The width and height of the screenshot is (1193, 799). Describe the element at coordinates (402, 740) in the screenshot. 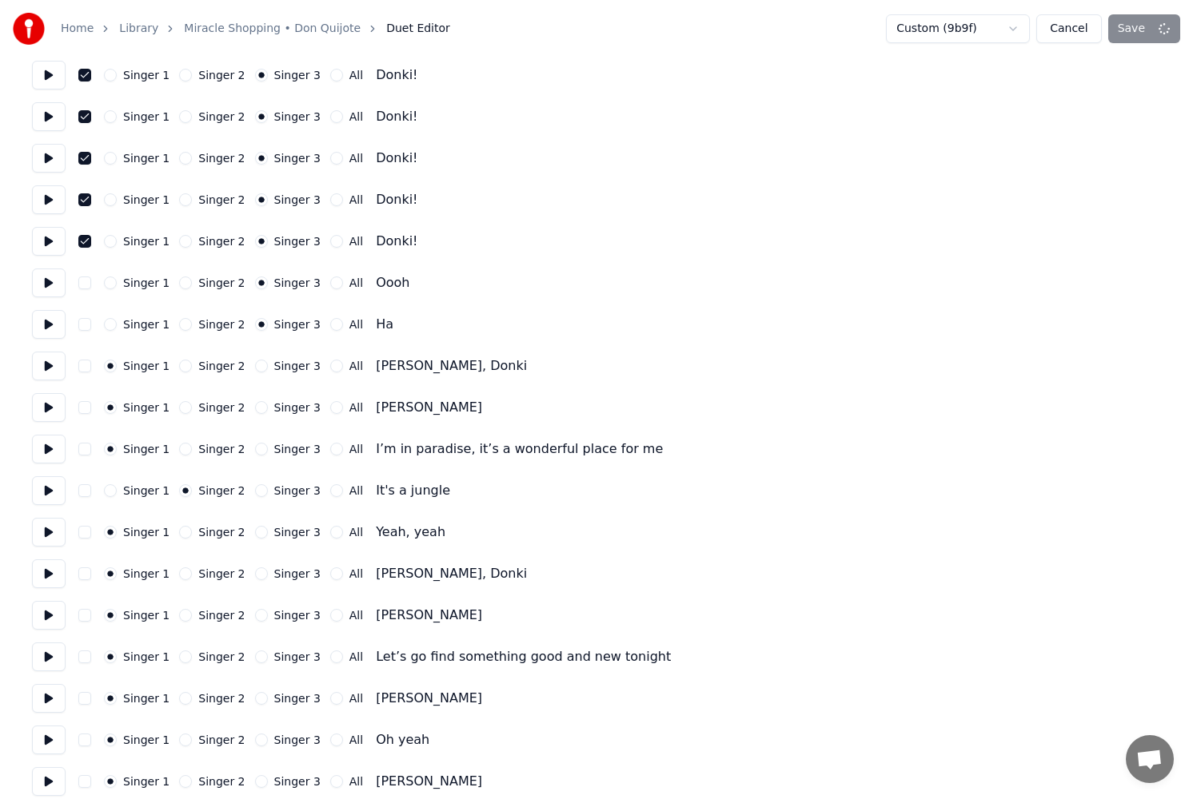

I see `div: Oh yeah` at that location.